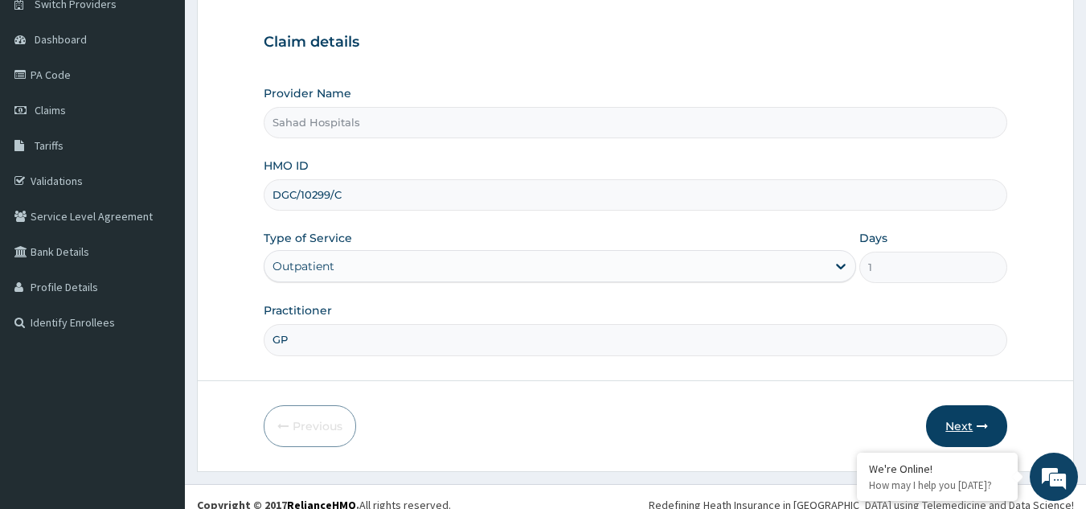 This screenshot has width=1086, height=509. I want to click on label: Practitioner, so click(298, 310).